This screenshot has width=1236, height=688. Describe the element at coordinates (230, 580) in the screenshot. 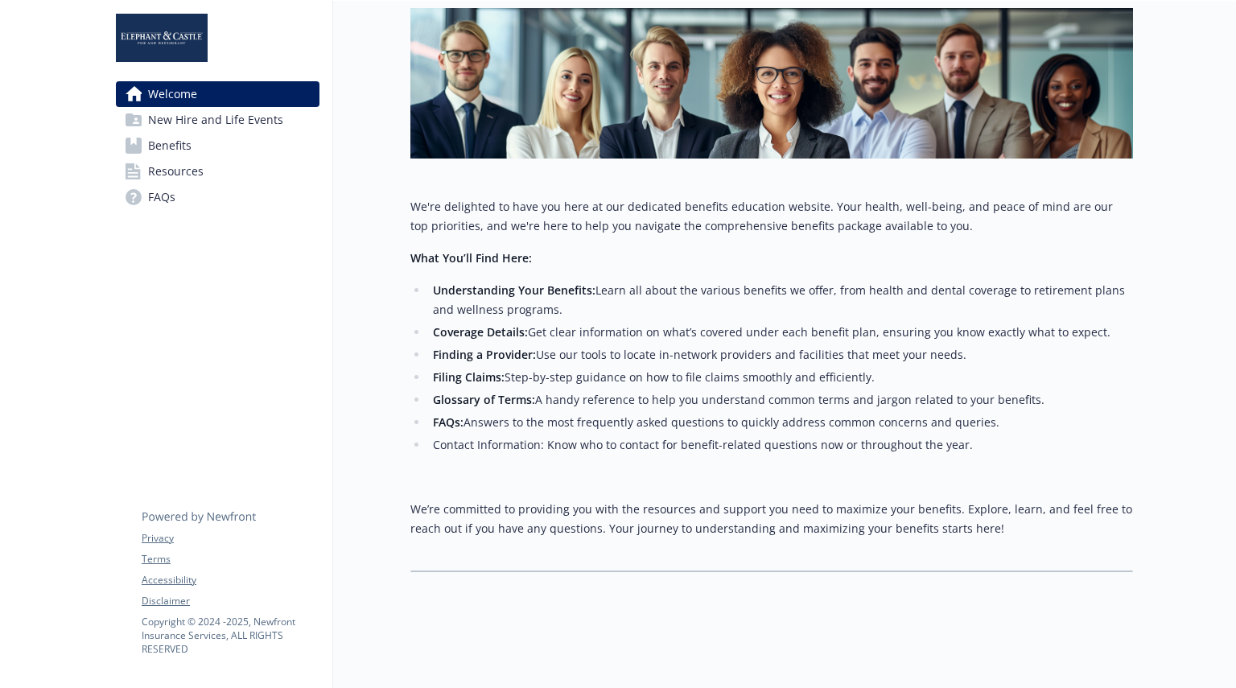

I see `a: Accessibility` at that location.